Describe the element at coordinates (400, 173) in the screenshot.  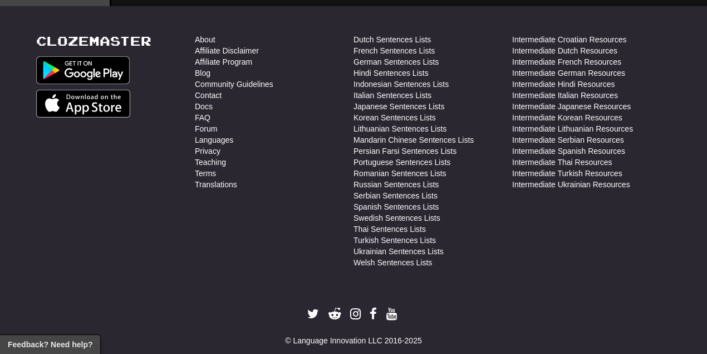
I see `a: Romanian Sentences Lists` at that location.